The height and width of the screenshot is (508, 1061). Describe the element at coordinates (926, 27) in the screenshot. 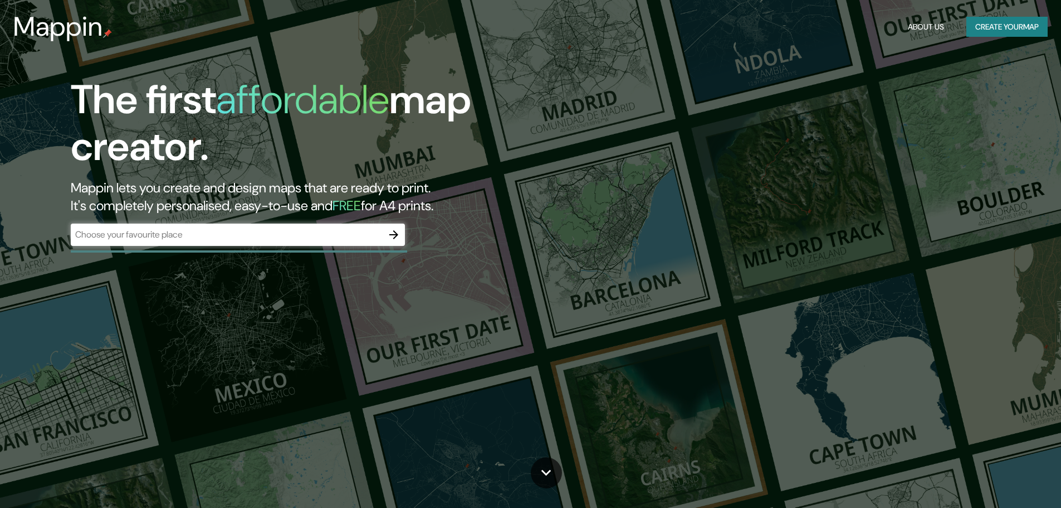

I see `button: About Us` at that location.